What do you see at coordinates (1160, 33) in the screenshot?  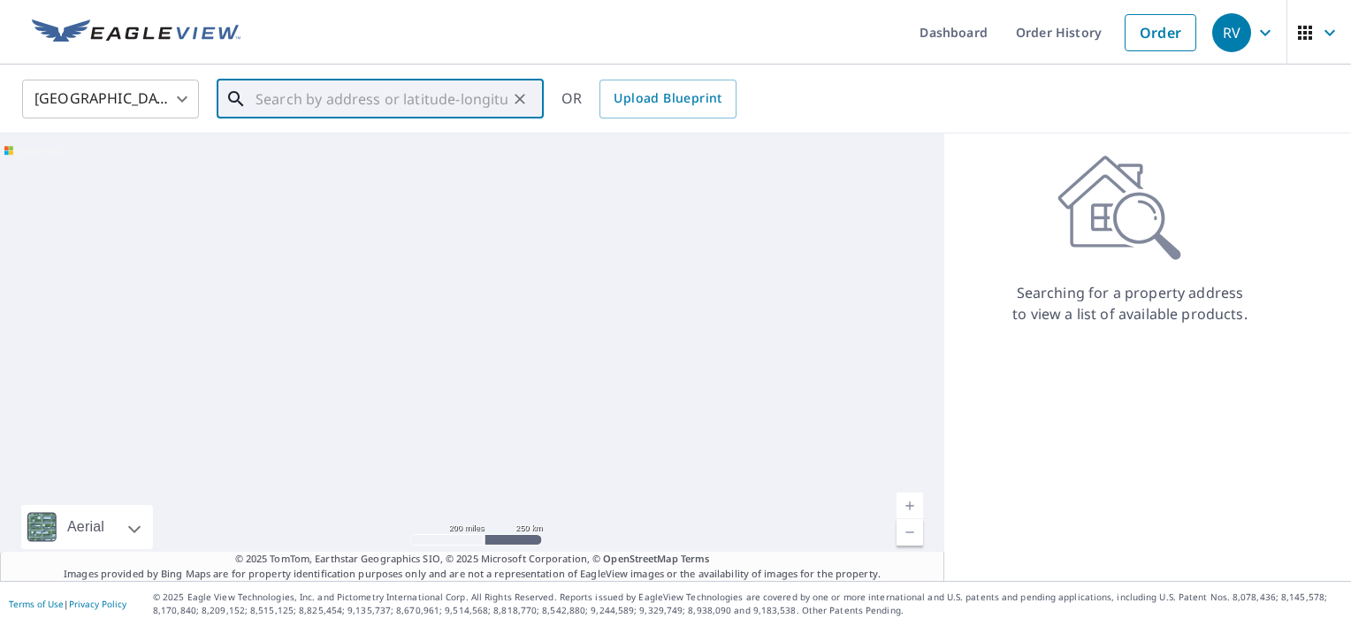 I see `a: Order` at bounding box center [1160, 33].